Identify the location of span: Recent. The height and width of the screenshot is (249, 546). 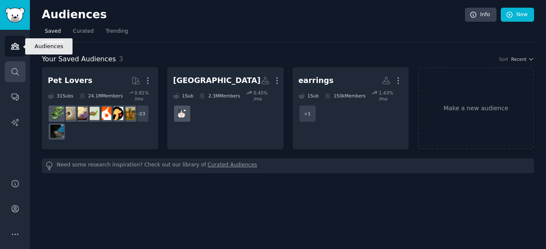
(518, 59).